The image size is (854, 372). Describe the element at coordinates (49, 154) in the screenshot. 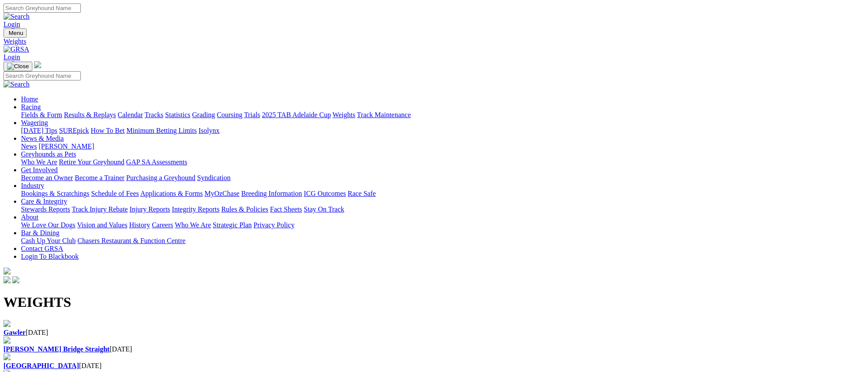

I see `a: Greyhounds as Pets` at that location.